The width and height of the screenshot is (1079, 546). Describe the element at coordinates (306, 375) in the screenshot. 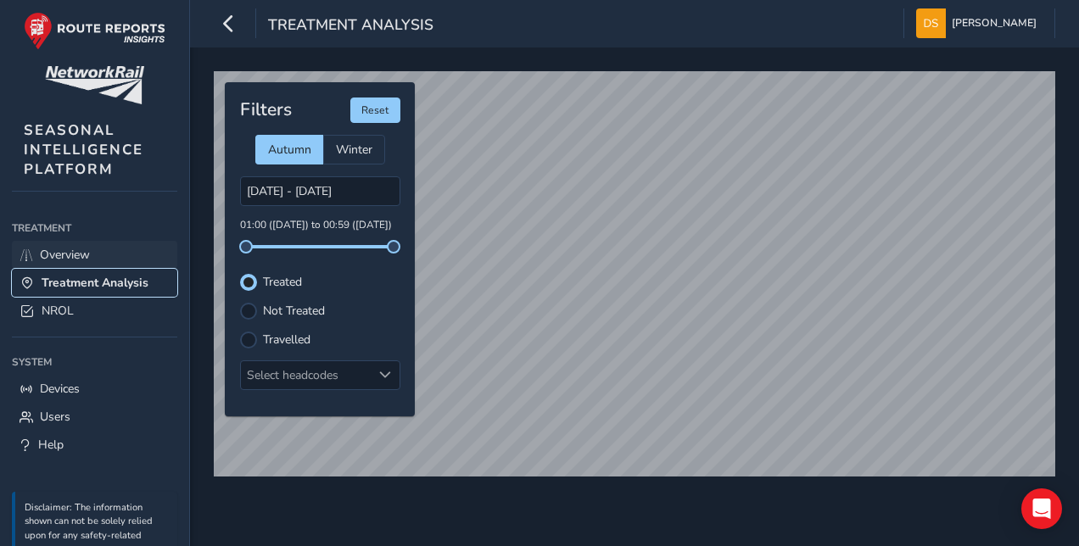

I see `div: Select headcodes` at that location.